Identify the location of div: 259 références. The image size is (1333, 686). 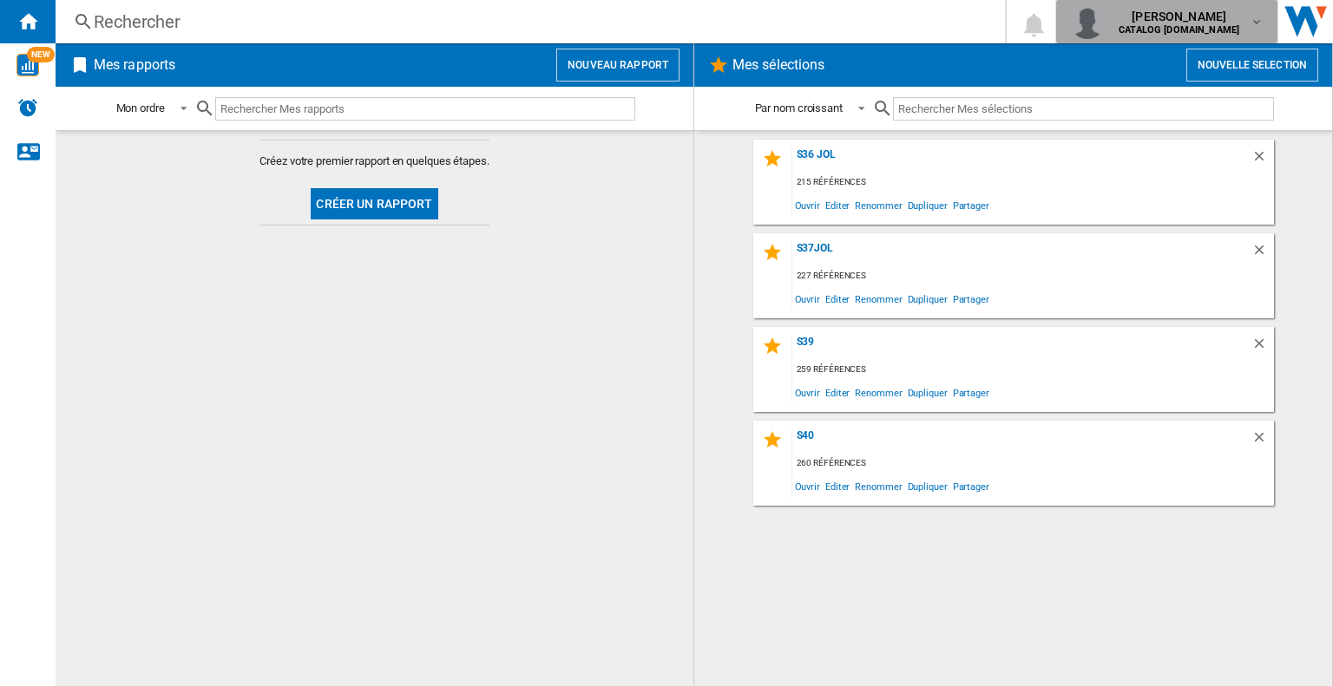
(1032, 370).